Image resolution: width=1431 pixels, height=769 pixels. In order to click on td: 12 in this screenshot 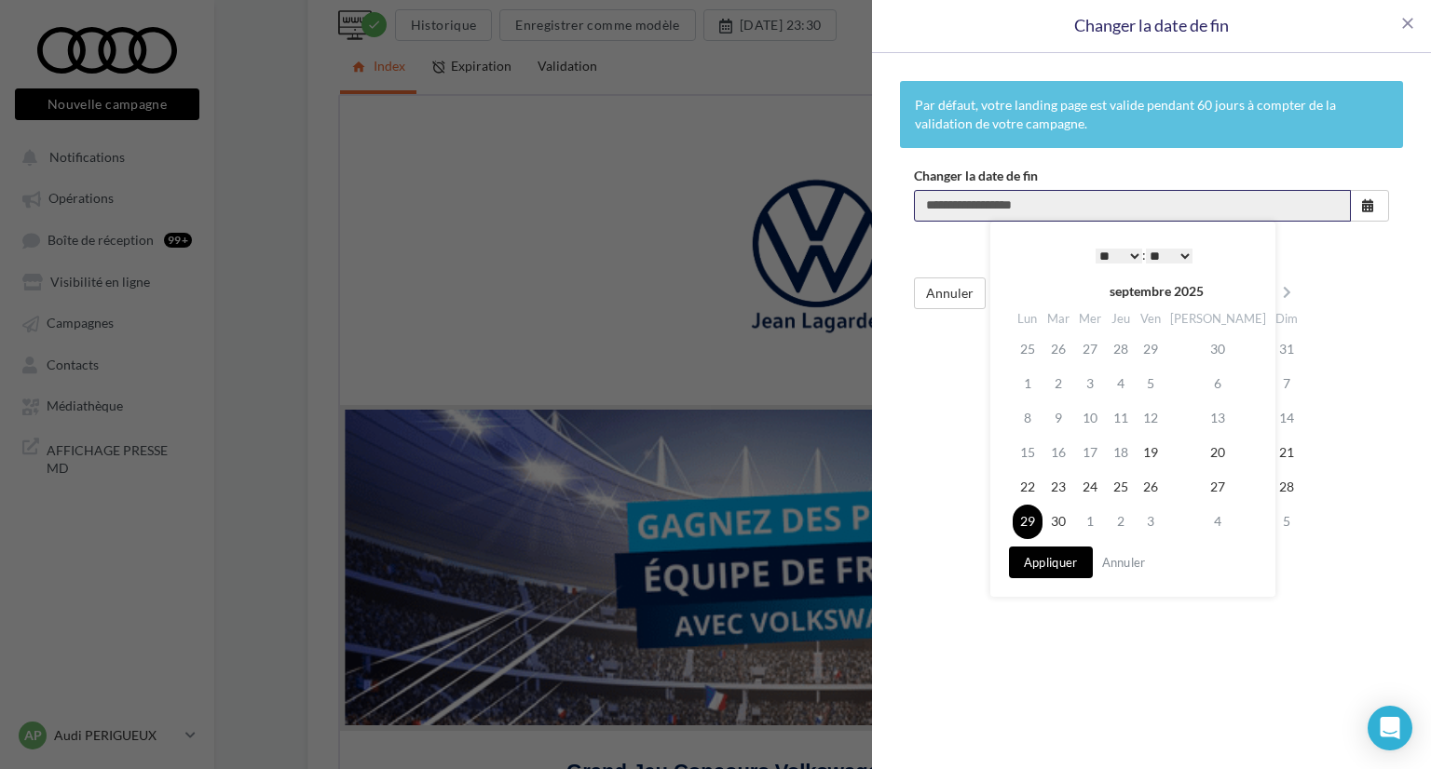, I will do `click(1150, 418)`.